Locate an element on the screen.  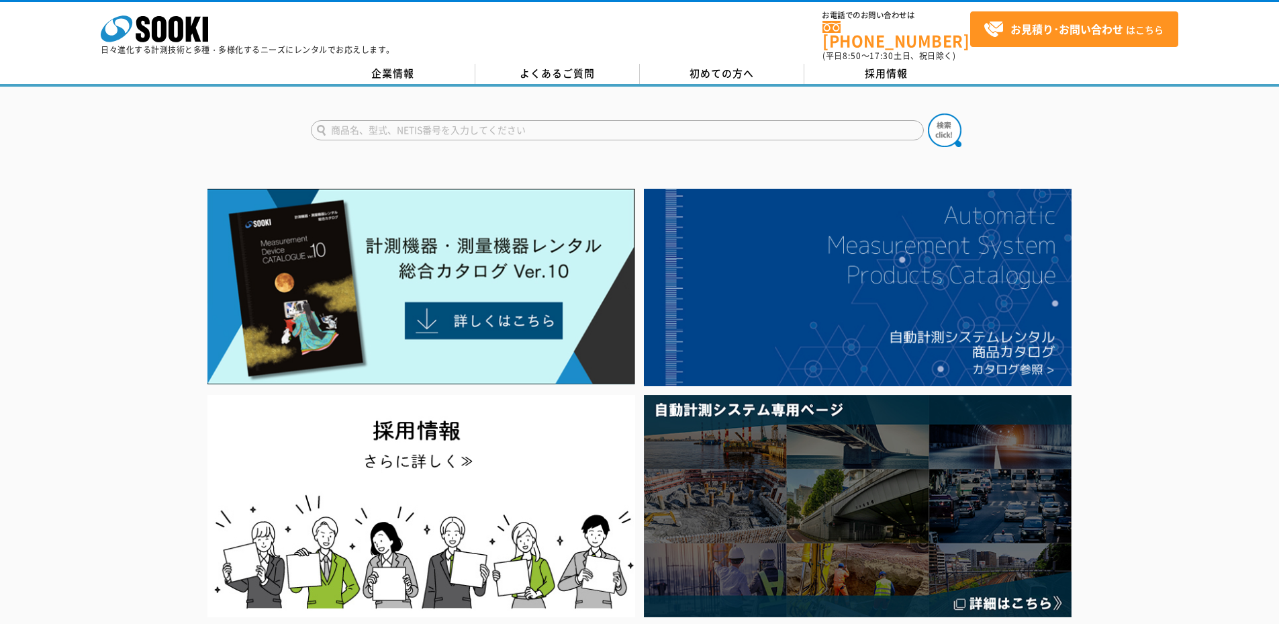
a: 初めての方へ is located at coordinates (722, 74).